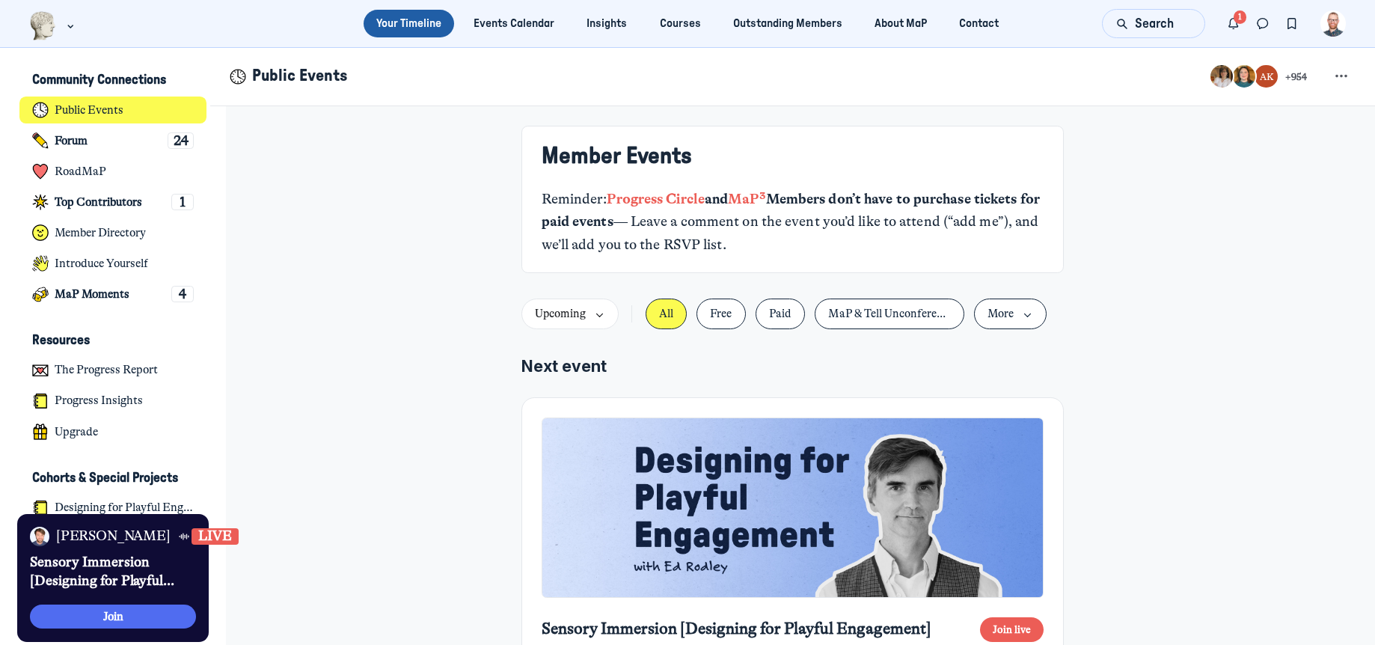  I want to click on button: Free, so click(721, 313).